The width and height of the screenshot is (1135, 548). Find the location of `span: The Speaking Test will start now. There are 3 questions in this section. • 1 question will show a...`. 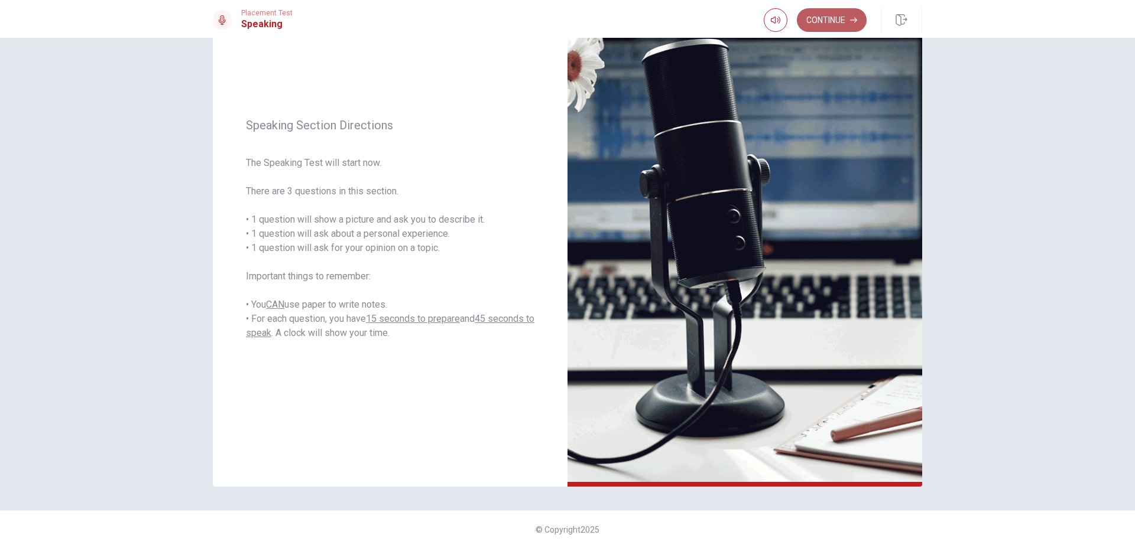

span: The Speaking Test will start now. There are 3 questions in this section. • 1 question will show a... is located at coordinates (390, 248).